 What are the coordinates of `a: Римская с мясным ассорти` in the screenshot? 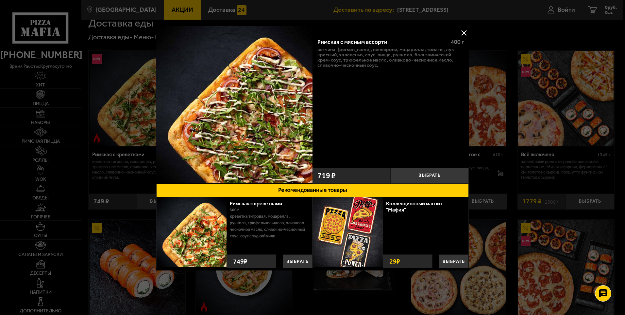 It's located at (234, 105).